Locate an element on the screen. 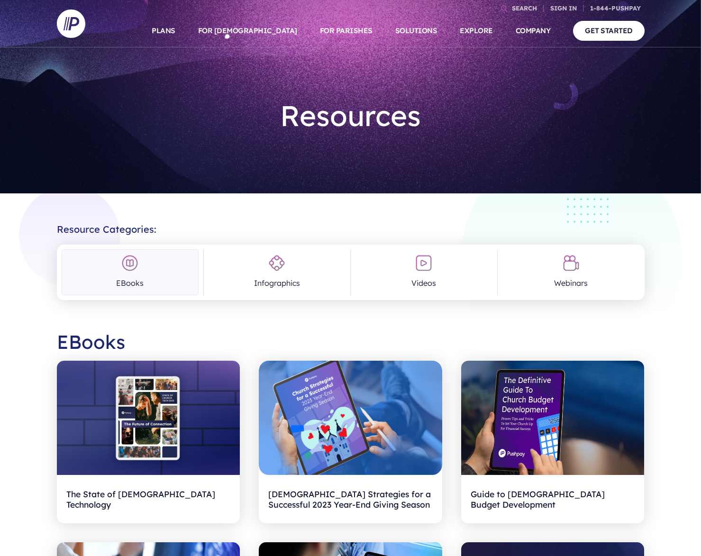 This screenshot has height=556, width=701. img: Webinars Icon is located at coordinates (571, 263).